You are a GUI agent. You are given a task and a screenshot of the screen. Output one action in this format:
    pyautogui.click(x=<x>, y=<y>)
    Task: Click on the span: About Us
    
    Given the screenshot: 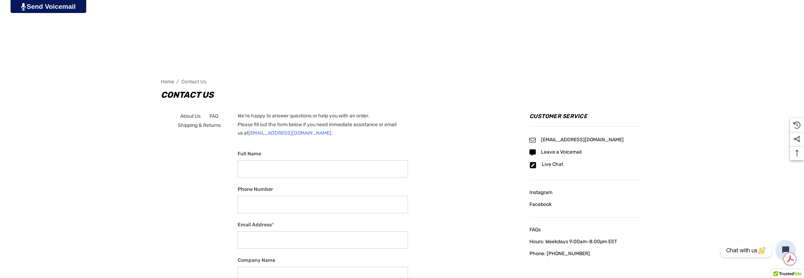 What is the action you would take?
    pyautogui.click(x=190, y=116)
    